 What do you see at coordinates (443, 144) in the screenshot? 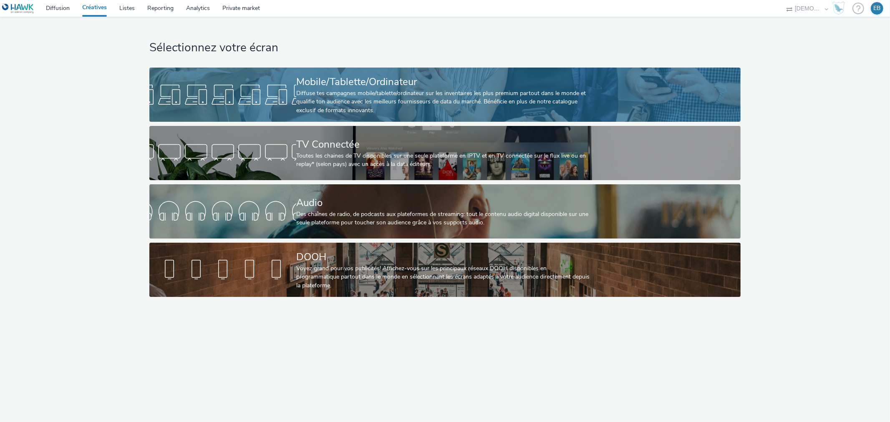
I see `div: TV Connectée` at bounding box center [443, 144].